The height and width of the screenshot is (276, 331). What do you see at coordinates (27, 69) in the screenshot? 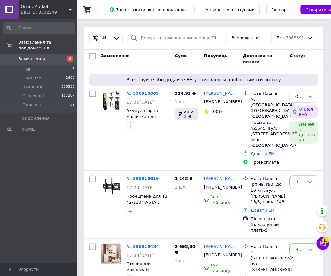
I see `span: Нові` at bounding box center [27, 69].